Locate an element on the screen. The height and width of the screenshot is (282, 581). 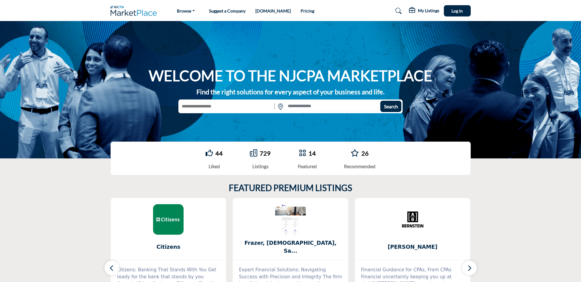
a: Pricing is located at coordinates (307, 11).